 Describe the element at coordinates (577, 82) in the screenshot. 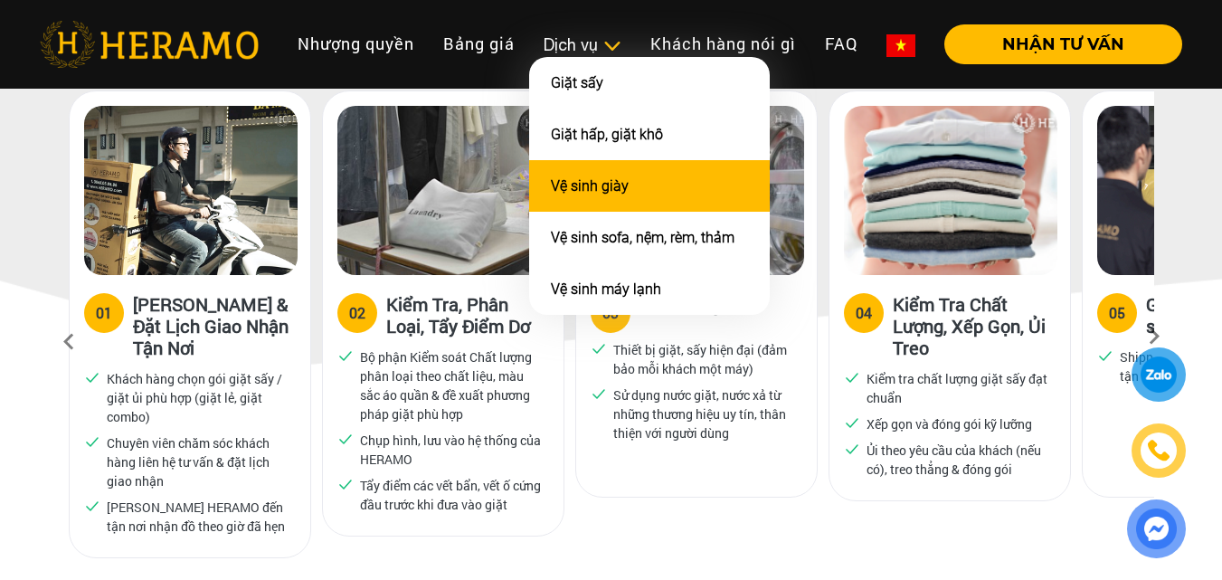

I see `a: Giặt sấy` at that location.